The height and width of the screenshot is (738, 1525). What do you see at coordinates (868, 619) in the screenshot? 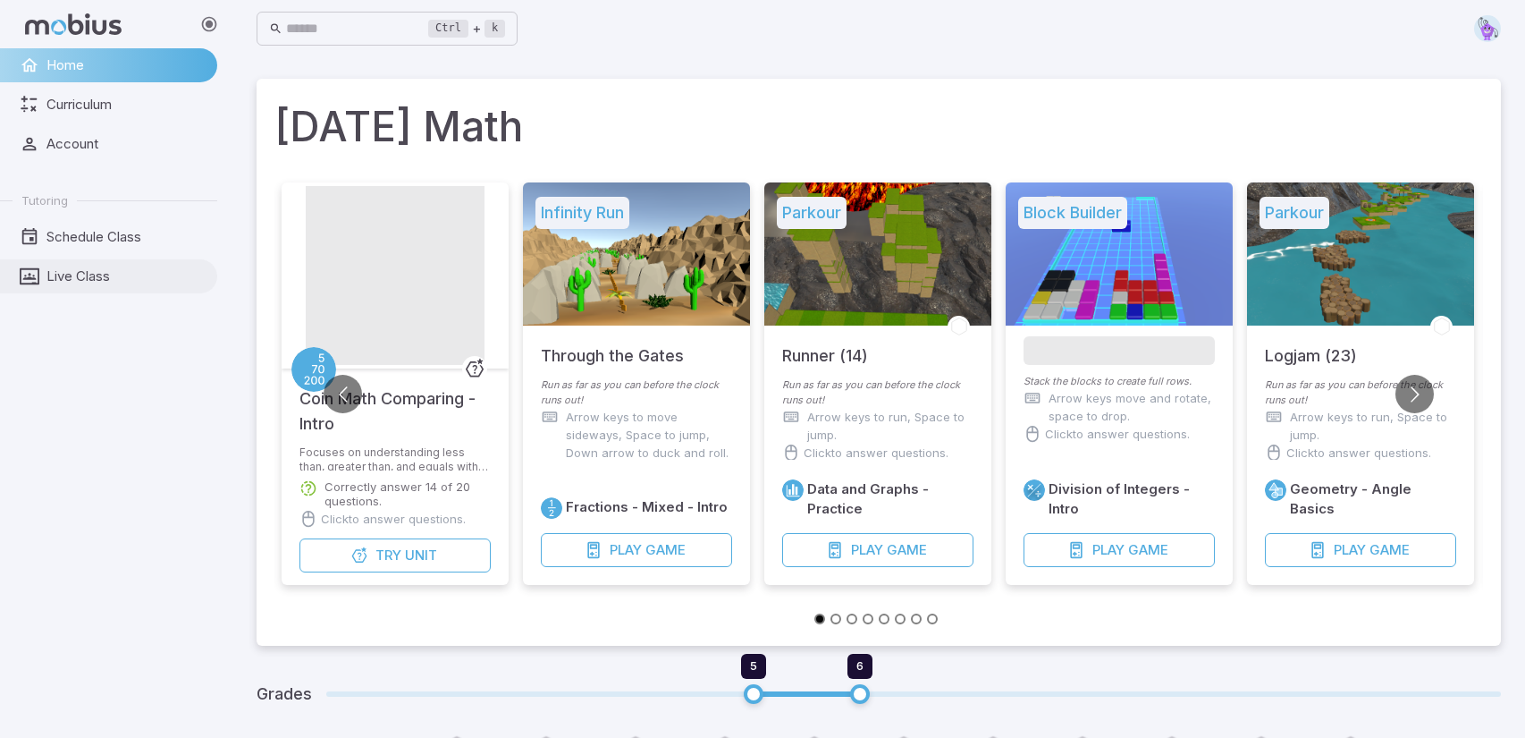
I see `button: Go to slide 4` at bounding box center [868, 619].